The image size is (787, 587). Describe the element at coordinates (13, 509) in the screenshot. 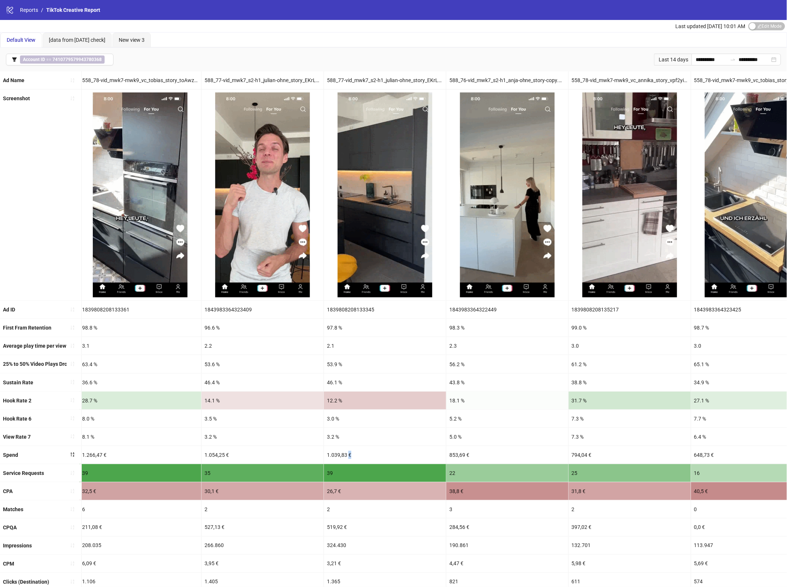

I see `b: Matches` at that location.